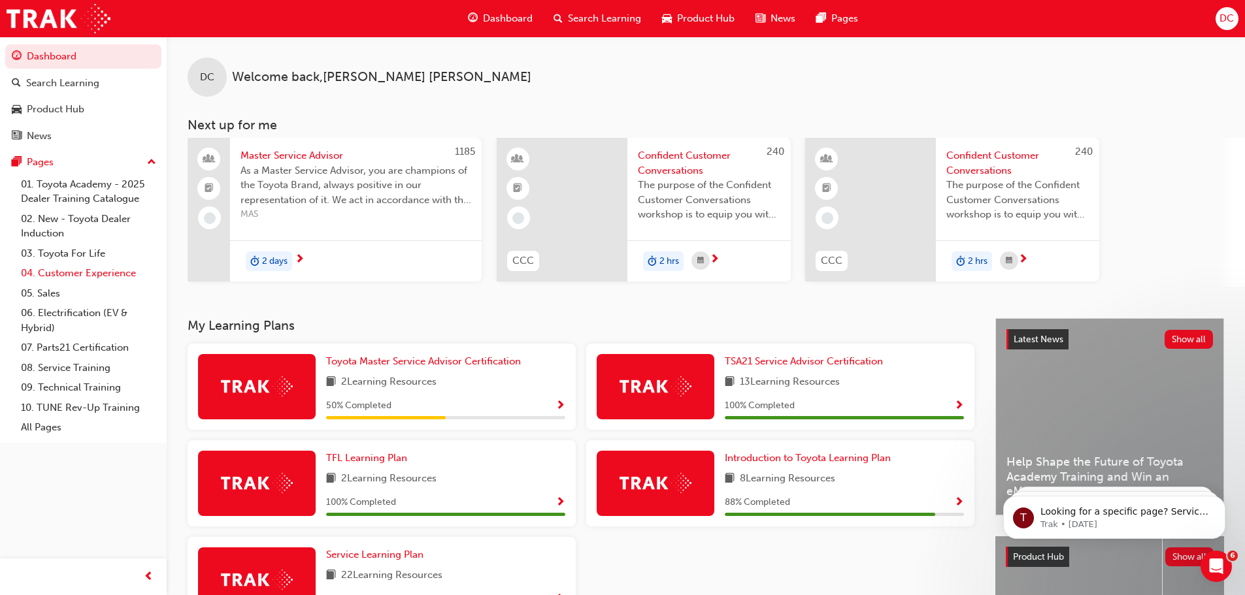  I want to click on span: As a Master Service Advisor, you are champions of the Toyota Brand, always positive in our repres..., so click(355, 186).